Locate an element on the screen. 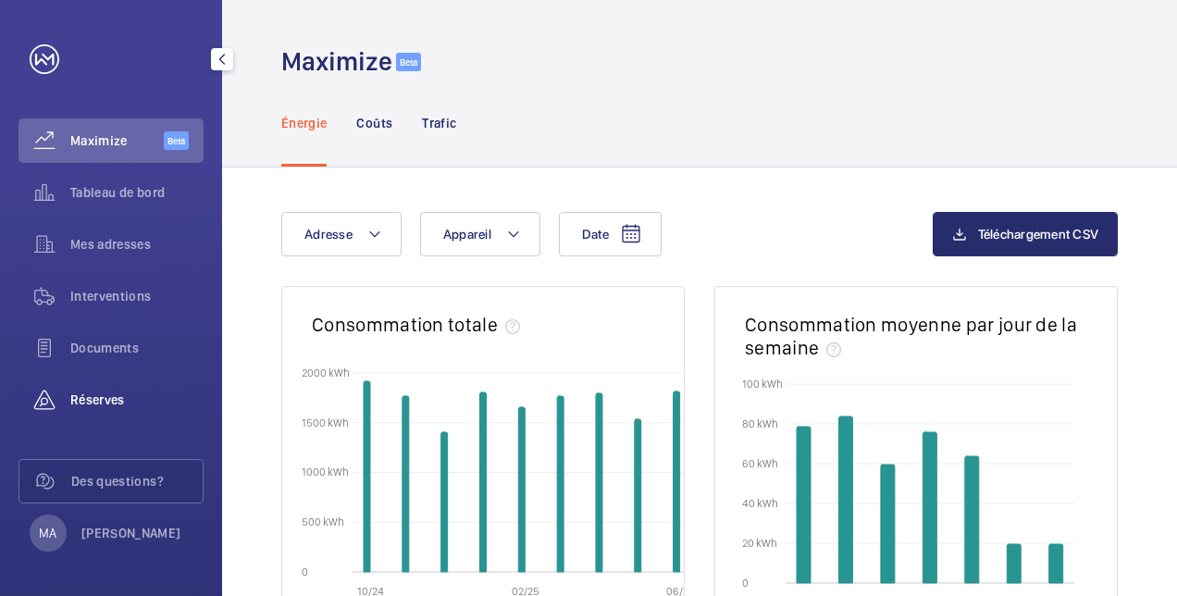  span: Date is located at coordinates (595, 234).